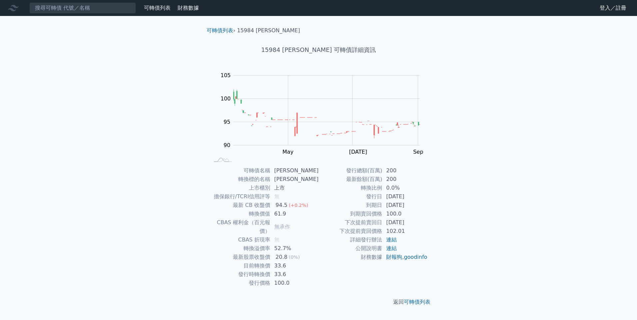 The image size is (637, 320). I want to click on td: 最新餘額(百萬), so click(350, 179).